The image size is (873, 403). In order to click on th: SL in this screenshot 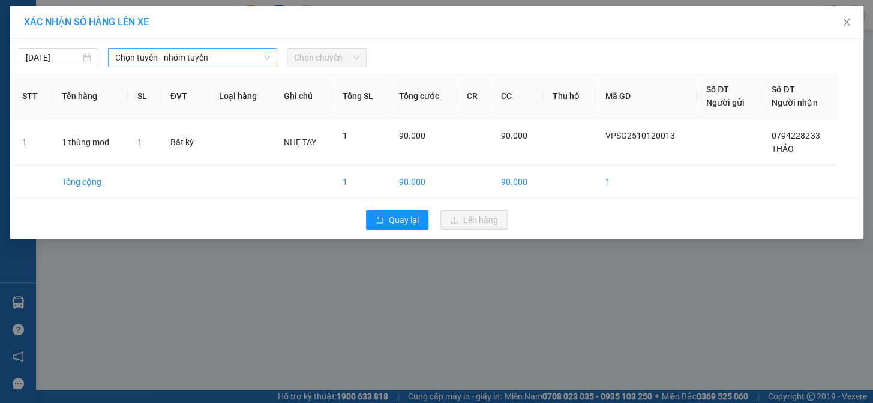, I will do `click(144, 96)`.